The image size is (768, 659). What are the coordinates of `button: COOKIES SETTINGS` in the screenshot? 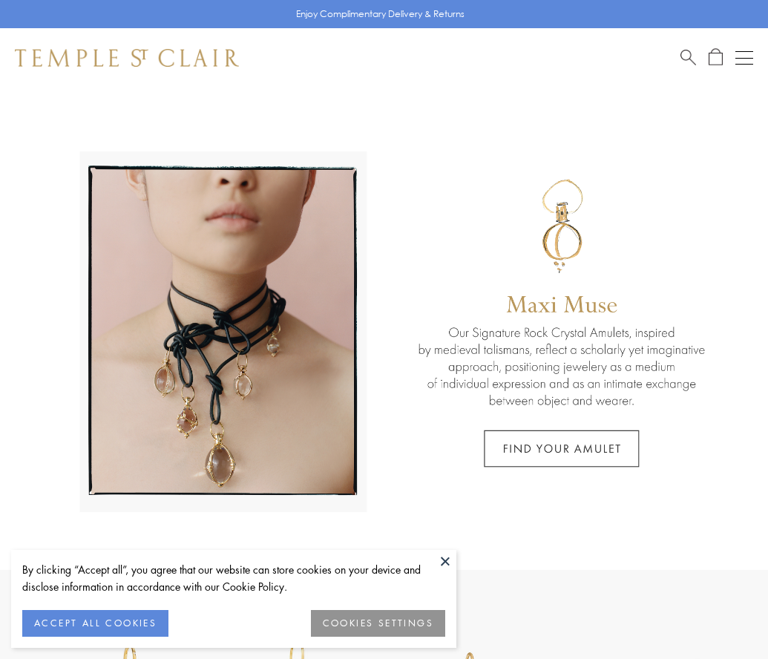 It's located at (378, 624).